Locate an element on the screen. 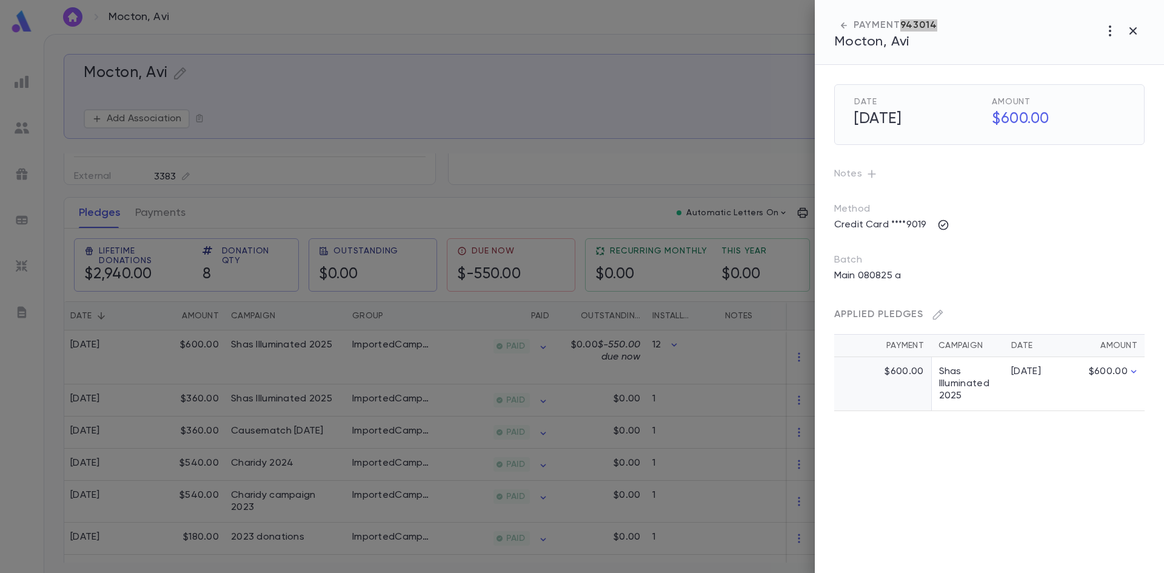 This screenshot has width=1164, height=573. th: Payment is located at coordinates (883, 346).